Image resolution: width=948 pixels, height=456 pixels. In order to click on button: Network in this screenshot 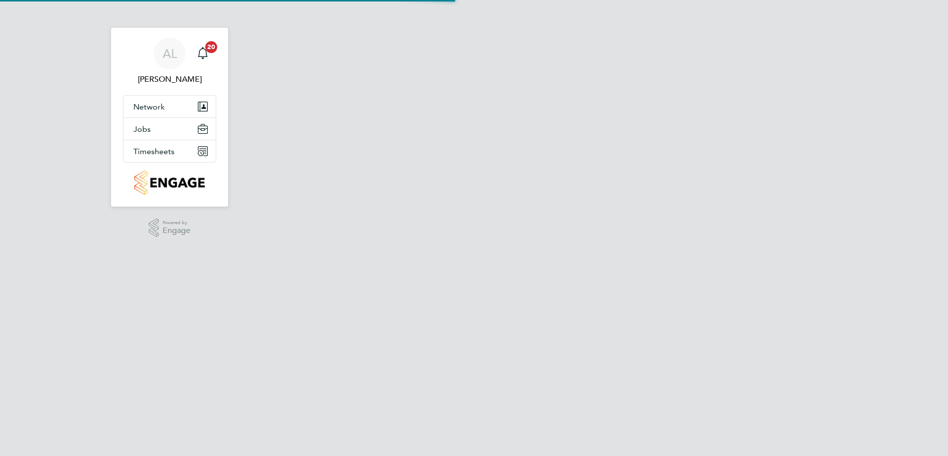, I will do `click(170, 107)`.